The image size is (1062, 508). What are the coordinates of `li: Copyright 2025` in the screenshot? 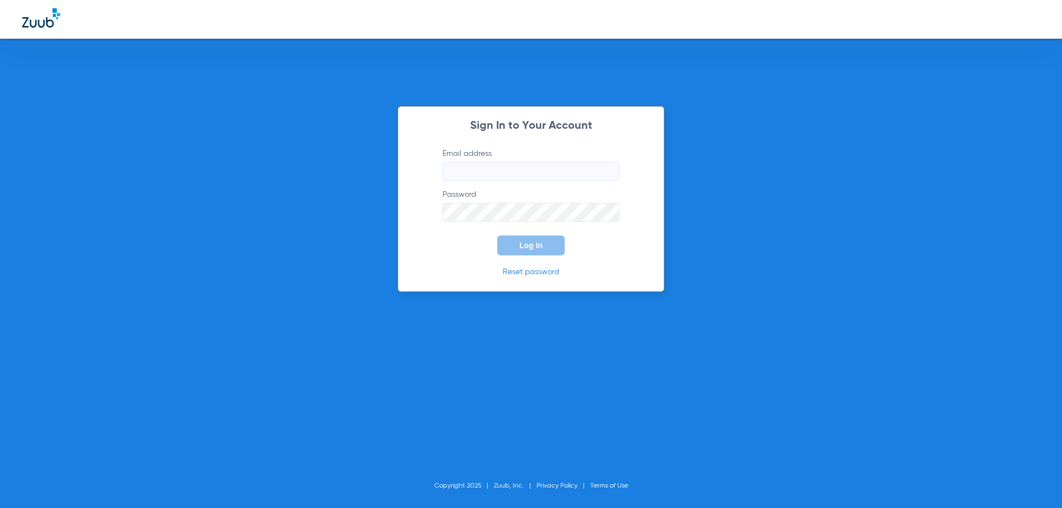 It's located at (464, 486).